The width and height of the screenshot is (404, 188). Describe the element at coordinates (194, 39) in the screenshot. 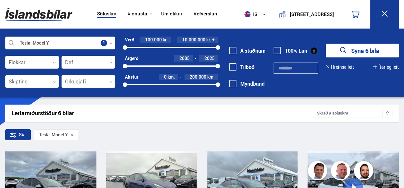

I see `span: 10.000.000` at that location.